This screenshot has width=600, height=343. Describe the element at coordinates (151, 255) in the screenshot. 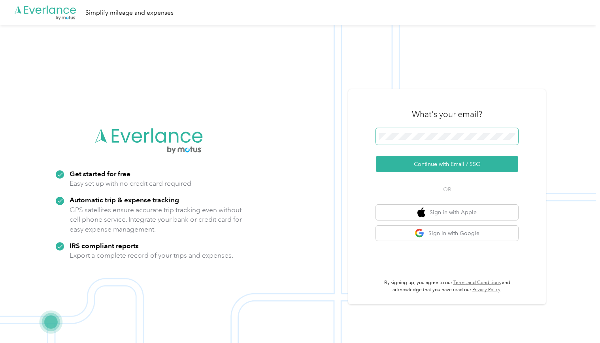

I see `p: Export a complete record of your trips and expenses.` at that location.